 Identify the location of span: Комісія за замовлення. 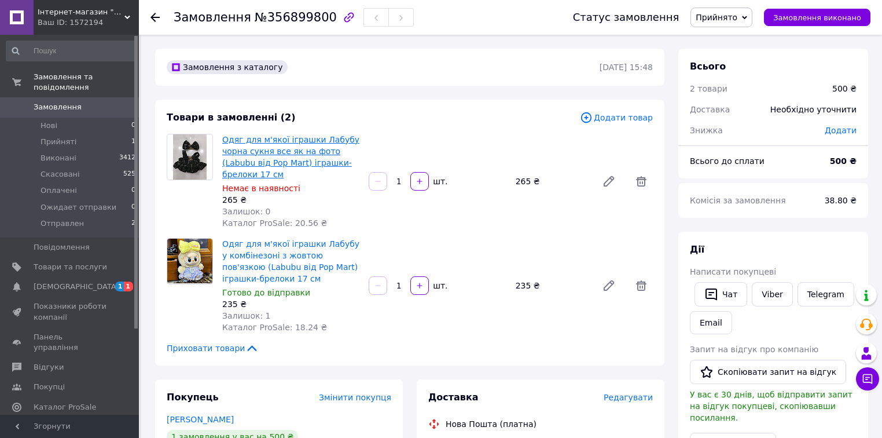
(738, 200).